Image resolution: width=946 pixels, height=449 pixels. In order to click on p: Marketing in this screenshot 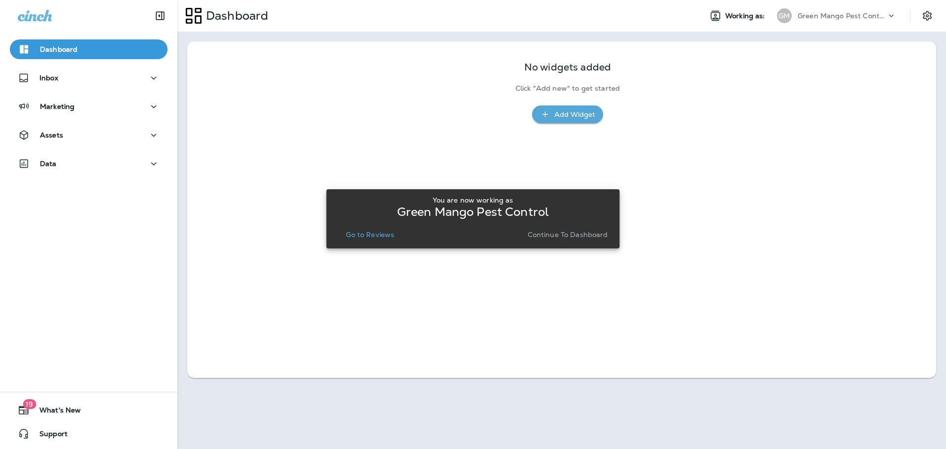, I will do `click(57, 106)`.